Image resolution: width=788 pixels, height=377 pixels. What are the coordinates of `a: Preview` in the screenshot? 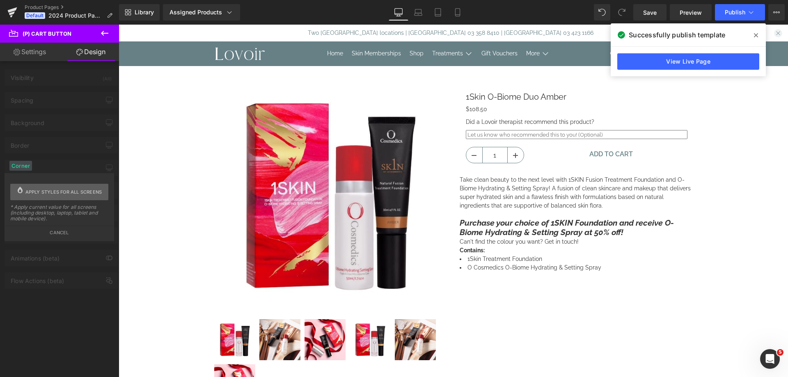 It's located at (691, 12).